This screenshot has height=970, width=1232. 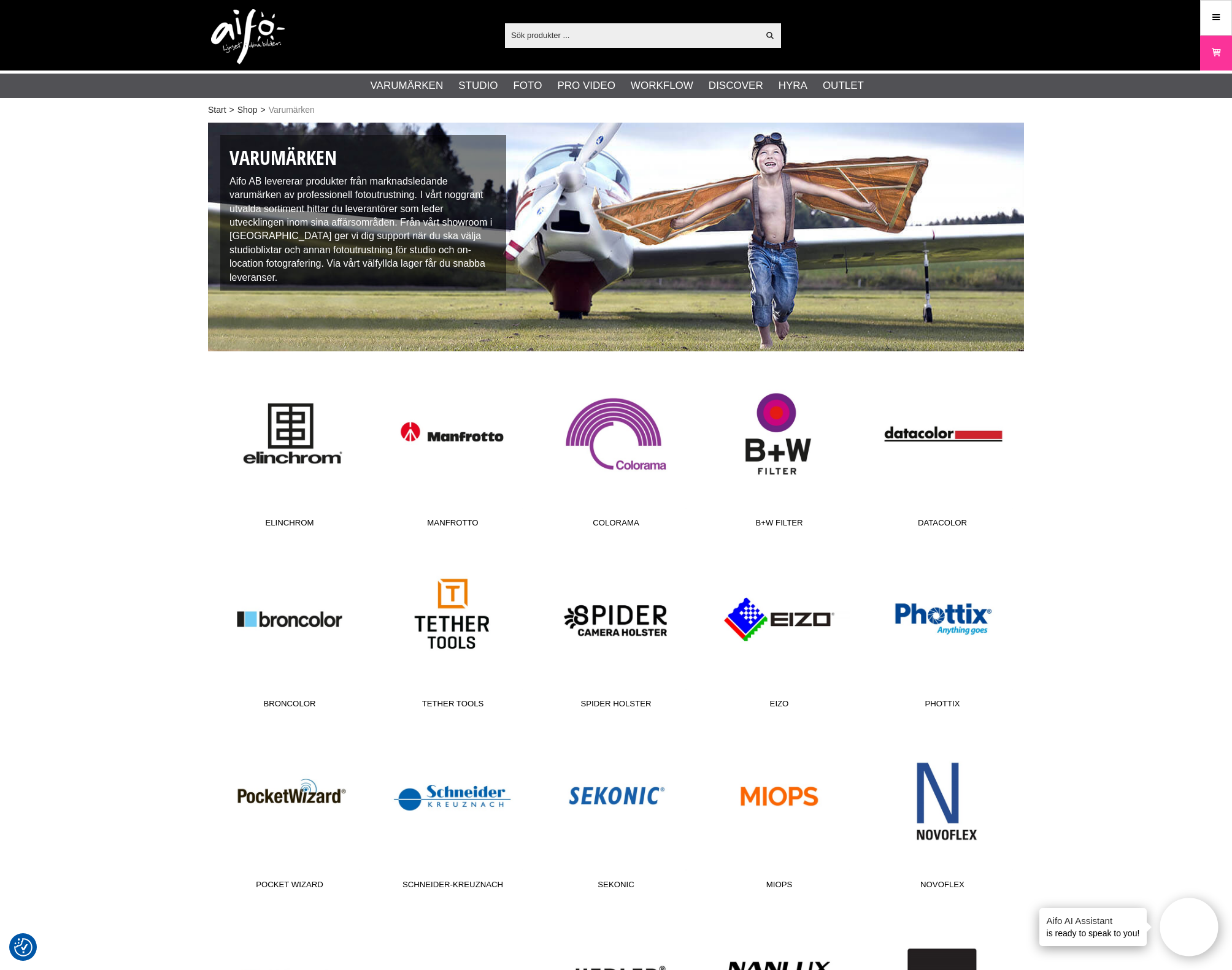 I want to click on h1: Varumärken, so click(x=363, y=158).